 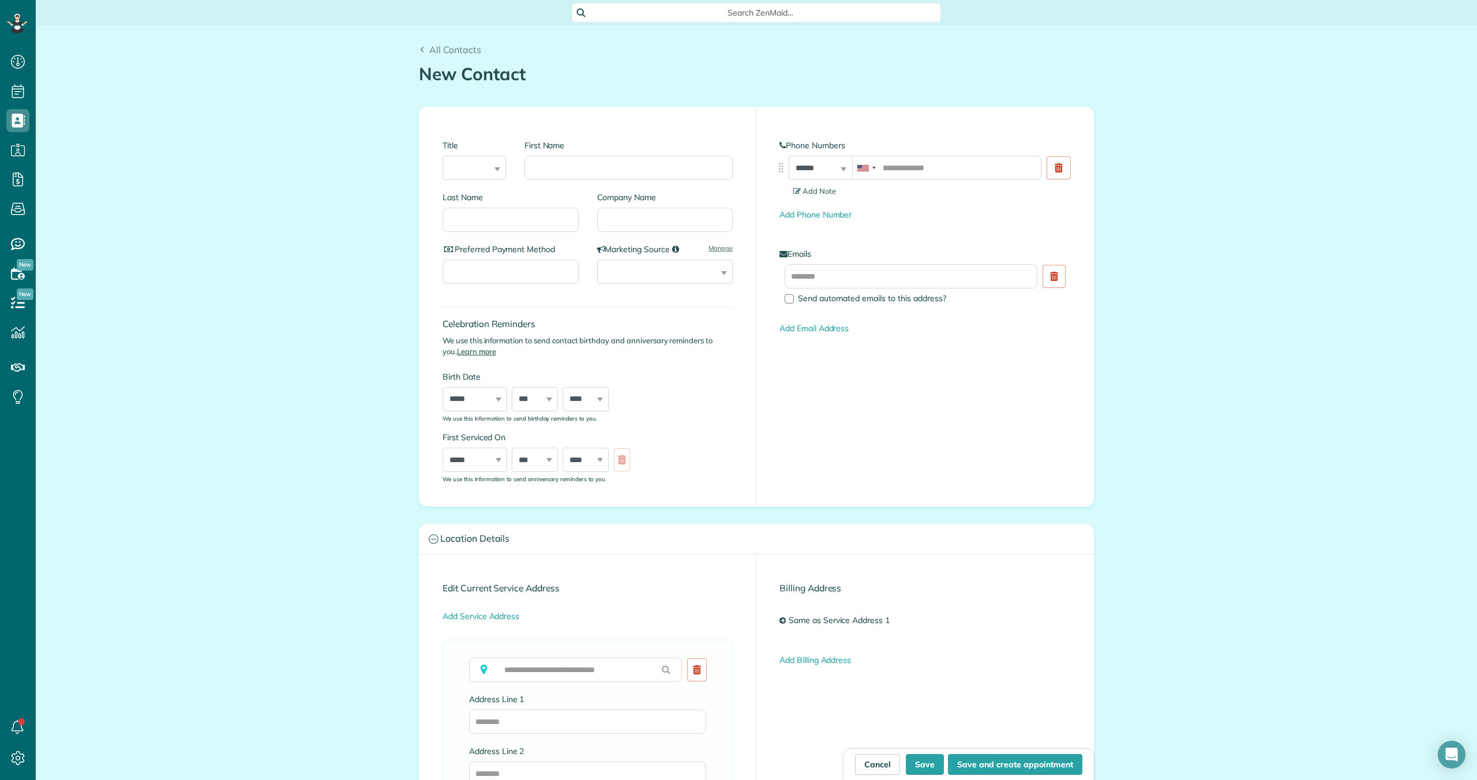 What do you see at coordinates (815, 215) in the screenshot?
I see `a: Add Phone Number` at bounding box center [815, 215].